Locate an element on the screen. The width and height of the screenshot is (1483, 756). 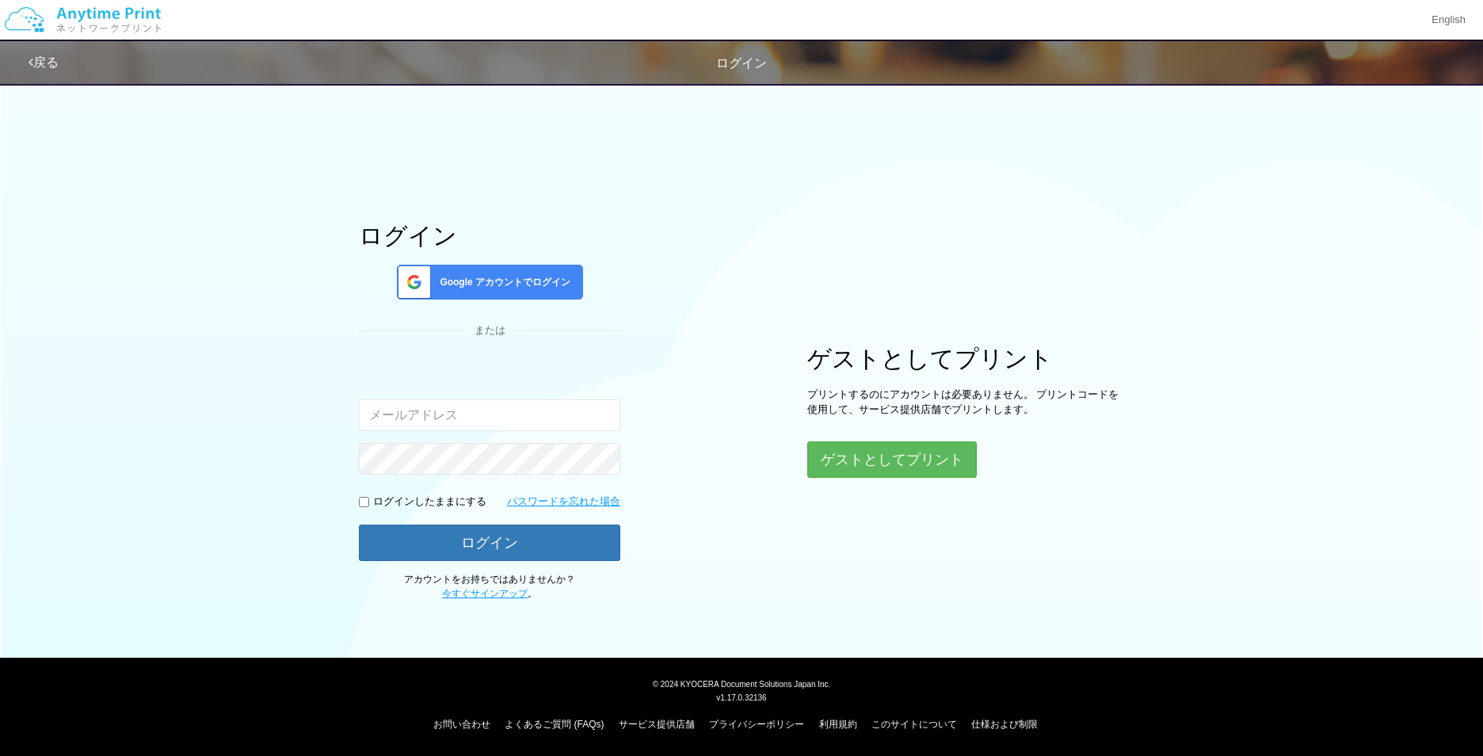
p: アカウントをお持ちではありませんか？ is located at coordinates (490, 586).